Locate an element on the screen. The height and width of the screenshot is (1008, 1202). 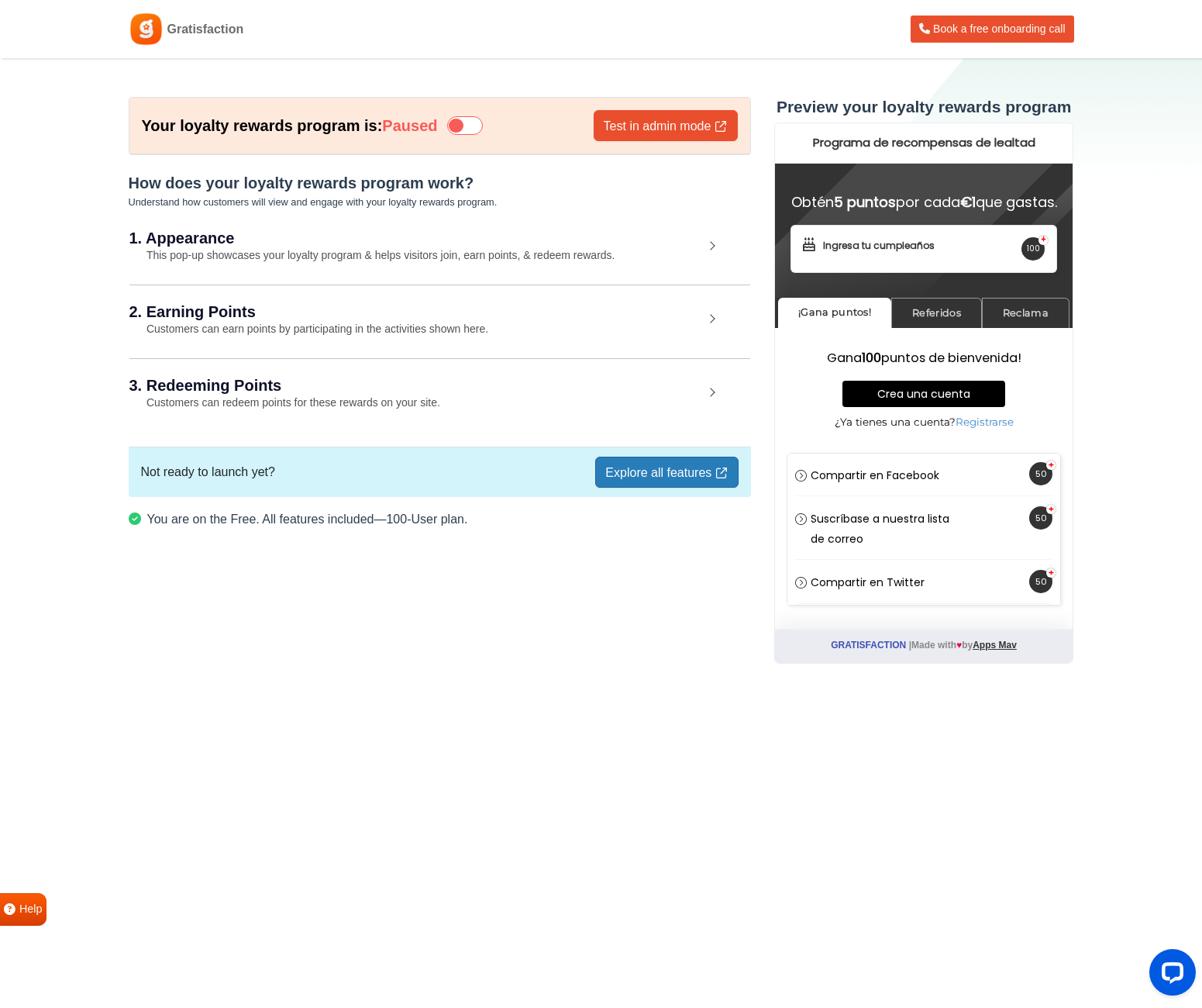
h3: Preview your loyalty rewards program is located at coordinates (923, 106).